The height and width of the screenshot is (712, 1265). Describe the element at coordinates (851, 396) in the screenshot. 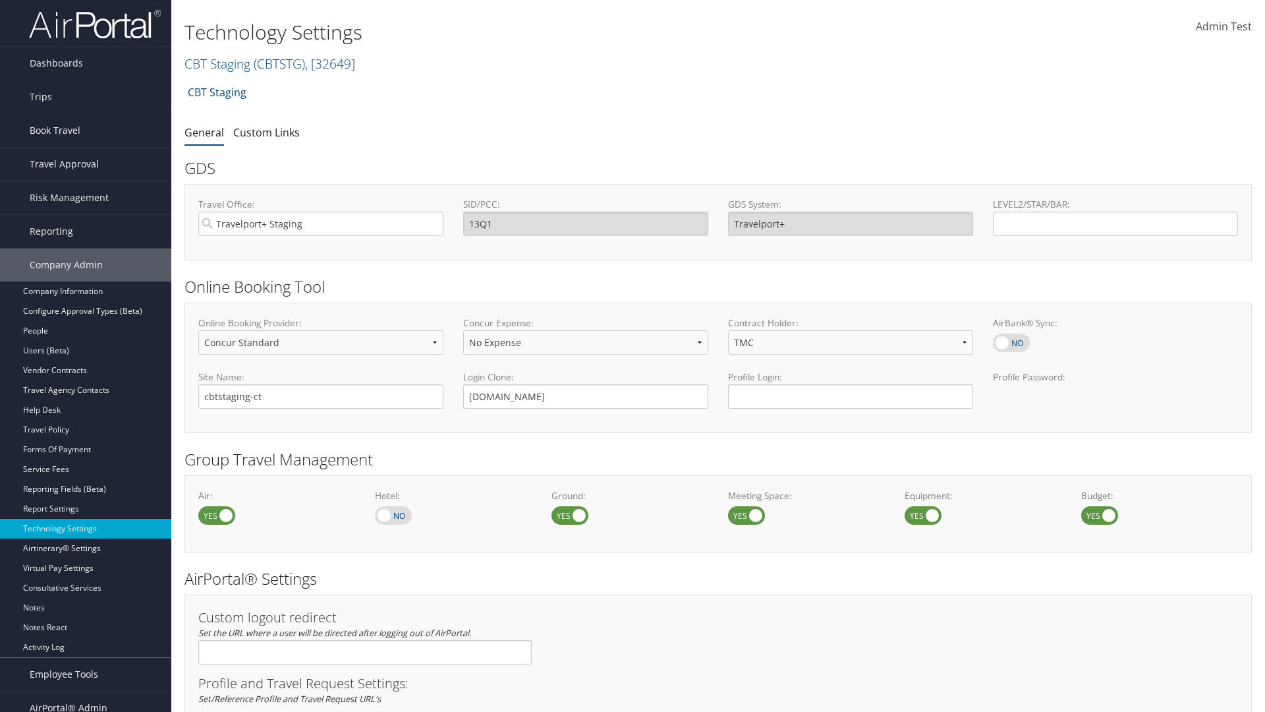

I see `input: Profile Login:` at that location.